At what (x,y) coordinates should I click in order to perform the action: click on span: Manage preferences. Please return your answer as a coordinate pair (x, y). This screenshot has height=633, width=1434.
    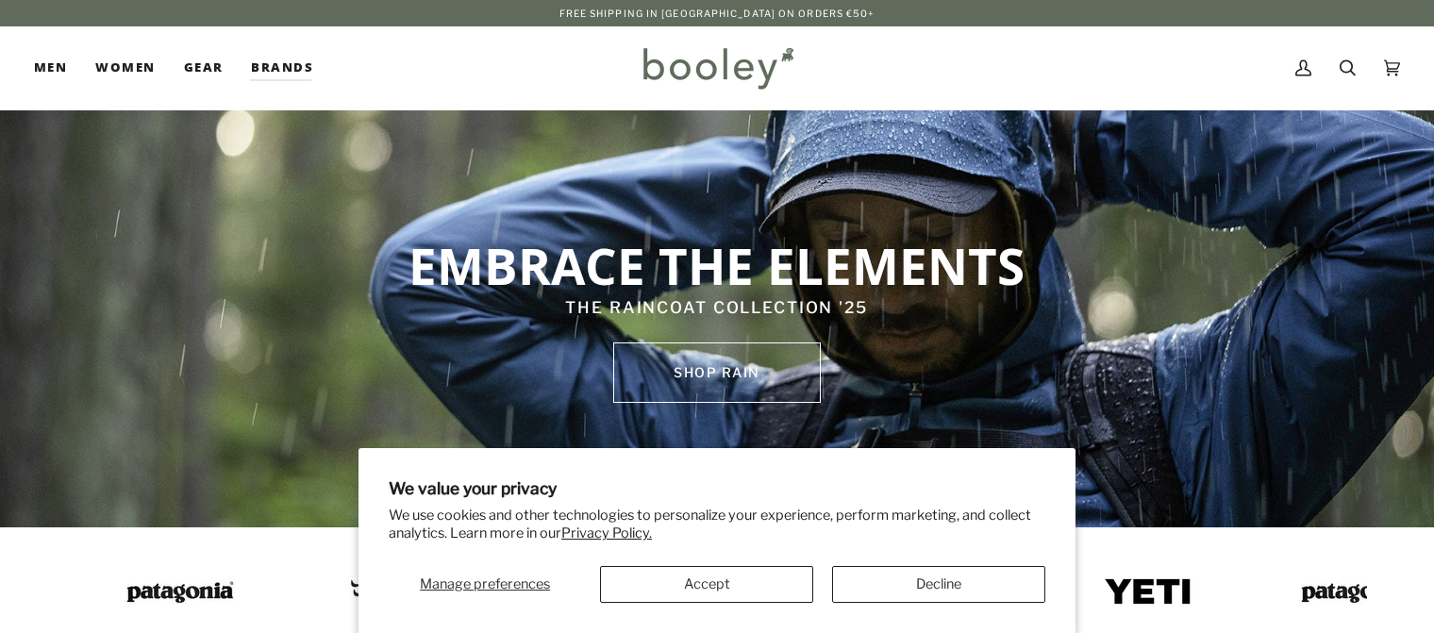
    Looking at the image, I should click on (485, 584).